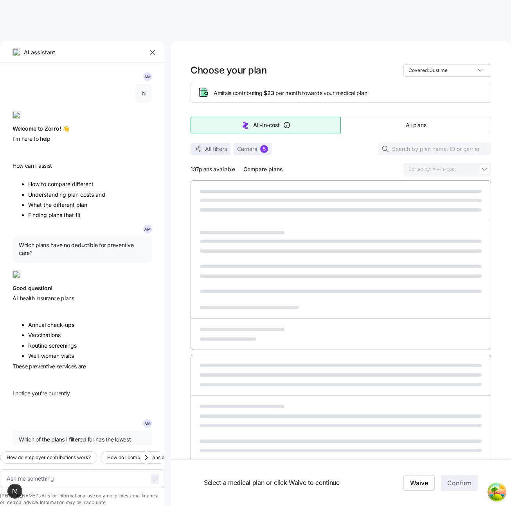 The width and height of the screenshot is (511, 506). I want to click on span: All-in-cost, so click(266, 125).